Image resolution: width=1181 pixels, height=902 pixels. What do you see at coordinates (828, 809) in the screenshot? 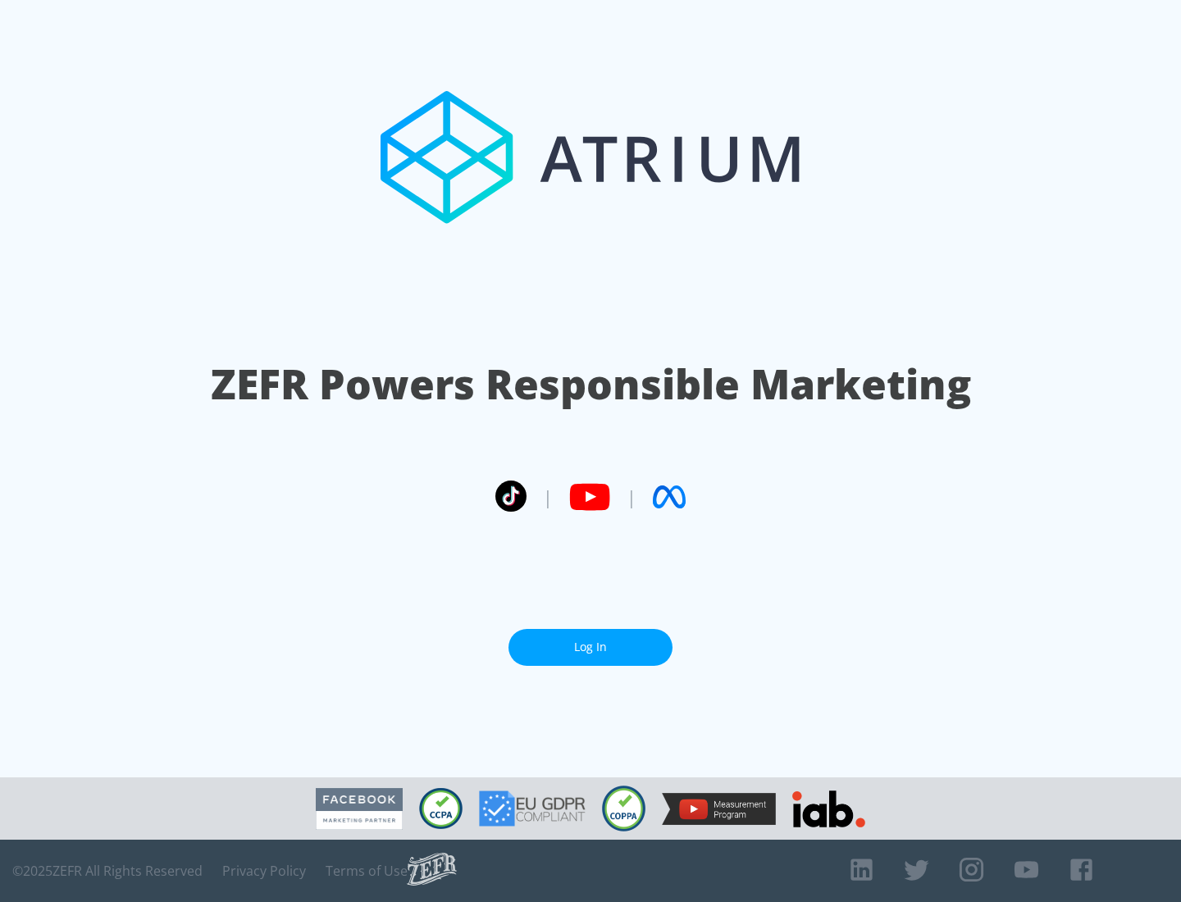
I see `img: IAB` at bounding box center [828, 809].